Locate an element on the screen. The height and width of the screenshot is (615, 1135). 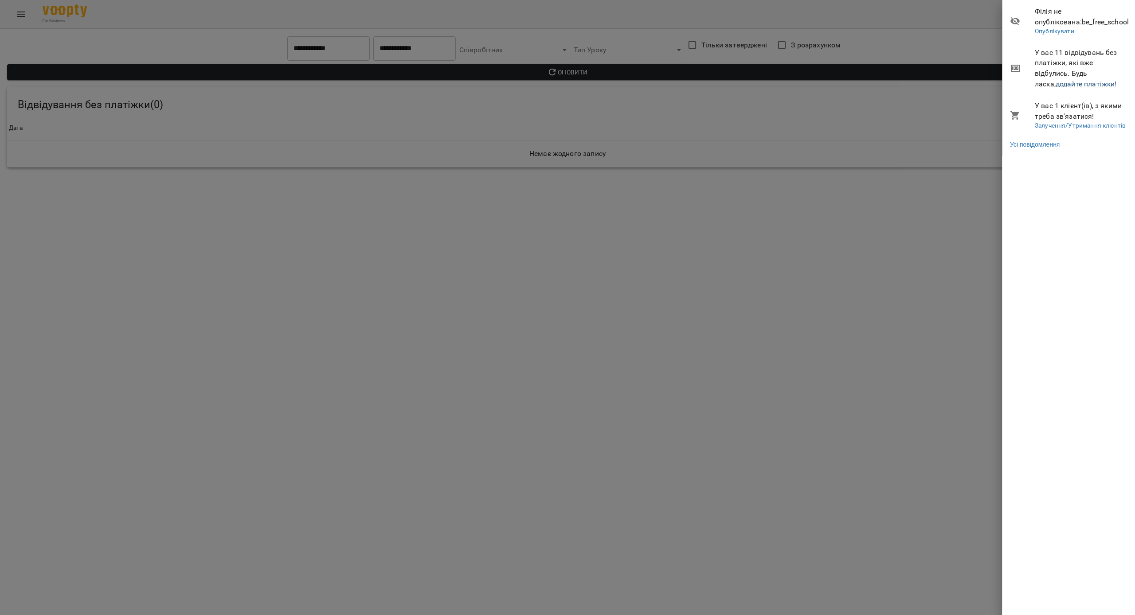
a: додайте платіжки! is located at coordinates (1086, 84).